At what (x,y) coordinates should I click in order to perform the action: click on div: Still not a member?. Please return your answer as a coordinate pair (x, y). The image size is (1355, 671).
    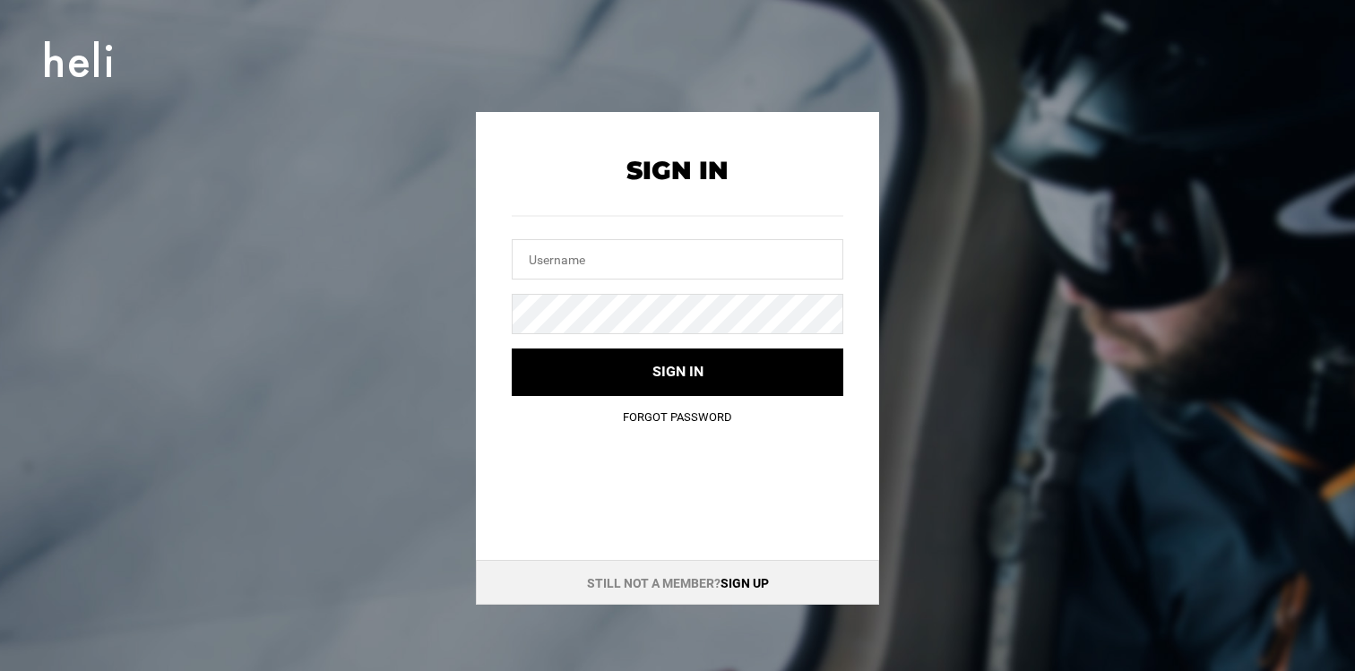
    Looking at the image, I should click on (677, 582).